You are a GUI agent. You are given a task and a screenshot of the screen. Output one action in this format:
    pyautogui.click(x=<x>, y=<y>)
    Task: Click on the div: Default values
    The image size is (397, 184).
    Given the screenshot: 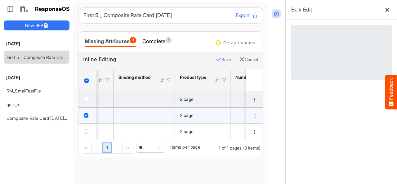 What is the action you would take?
    pyautogui.click(x=239, y=43)
    